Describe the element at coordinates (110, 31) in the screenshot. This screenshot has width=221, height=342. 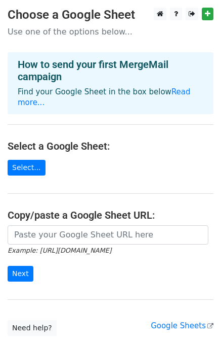
I see `p: Use one of the options below...` at that location.